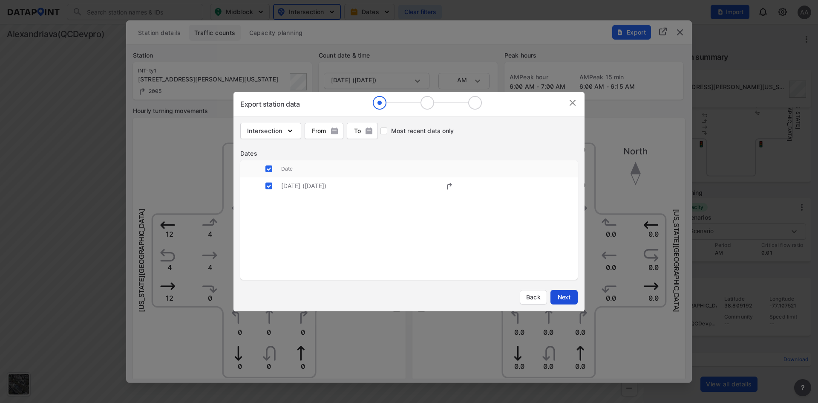 This screenshot has width=818, height=403. What do you see at coordinates (534, 297) in the screenshot?
I see `span: Back` at bounding box center [534, 297].